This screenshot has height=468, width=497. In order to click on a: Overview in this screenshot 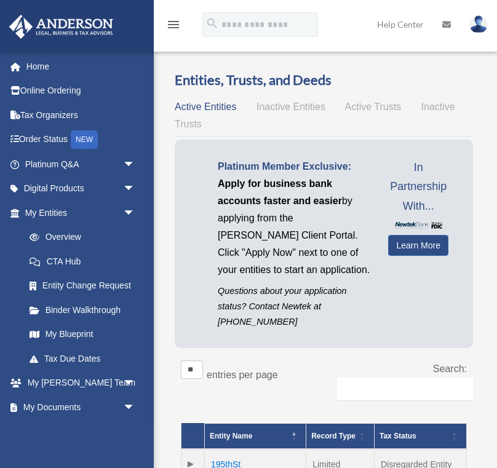, I will do `click(79, 237)`.